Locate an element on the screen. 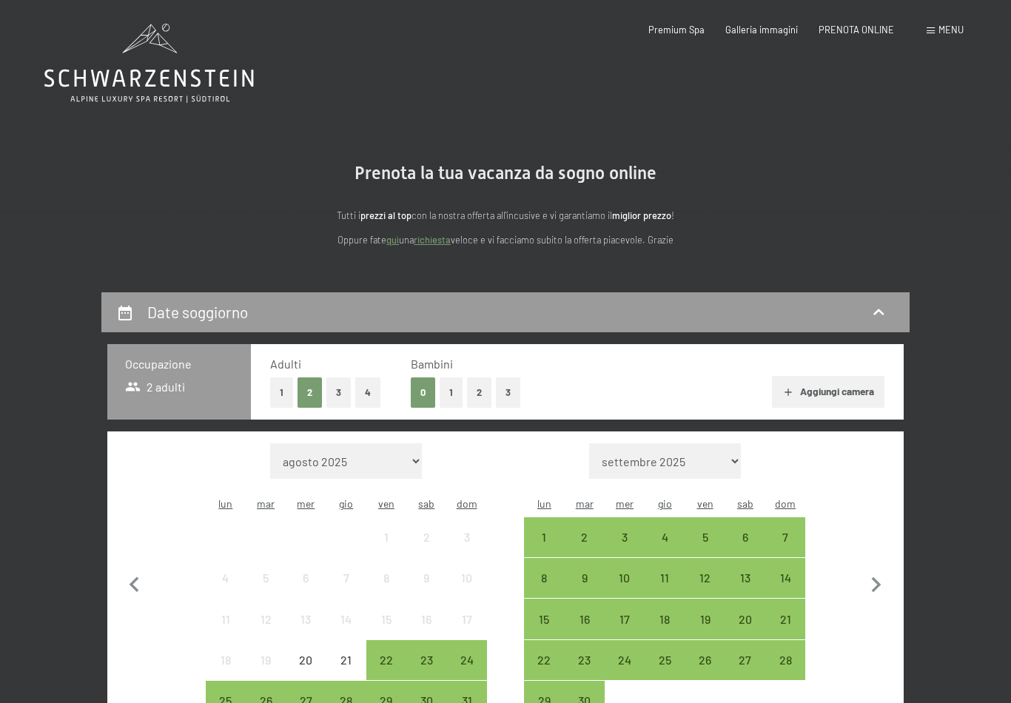  a: richiesta is located at coordinates (432, 240).